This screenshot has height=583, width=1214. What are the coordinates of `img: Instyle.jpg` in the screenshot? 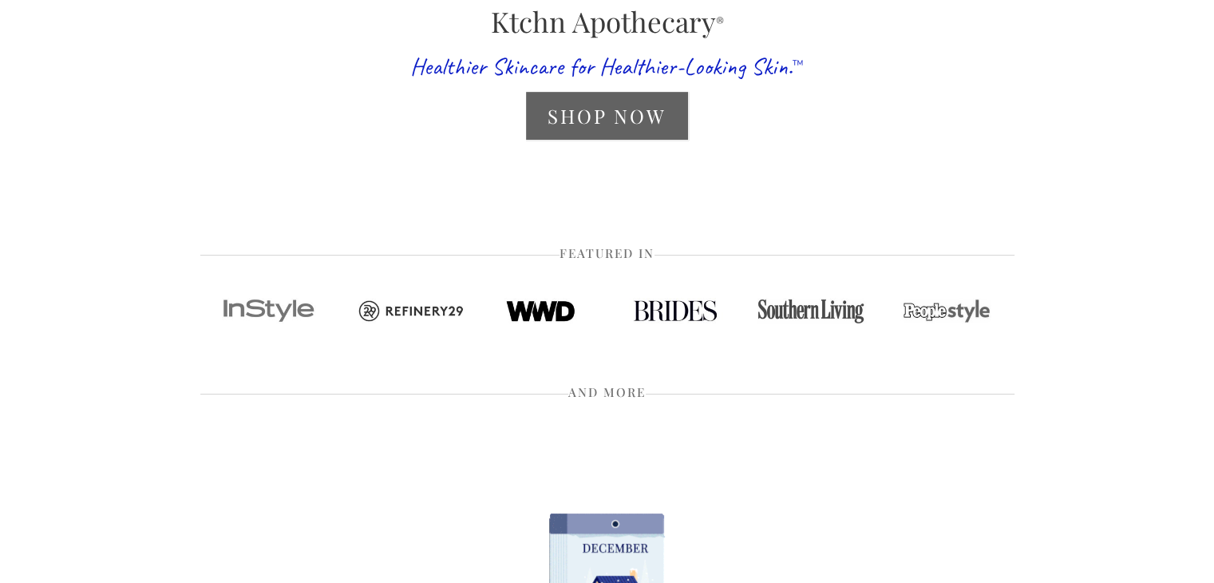 It's located at (268, 310).